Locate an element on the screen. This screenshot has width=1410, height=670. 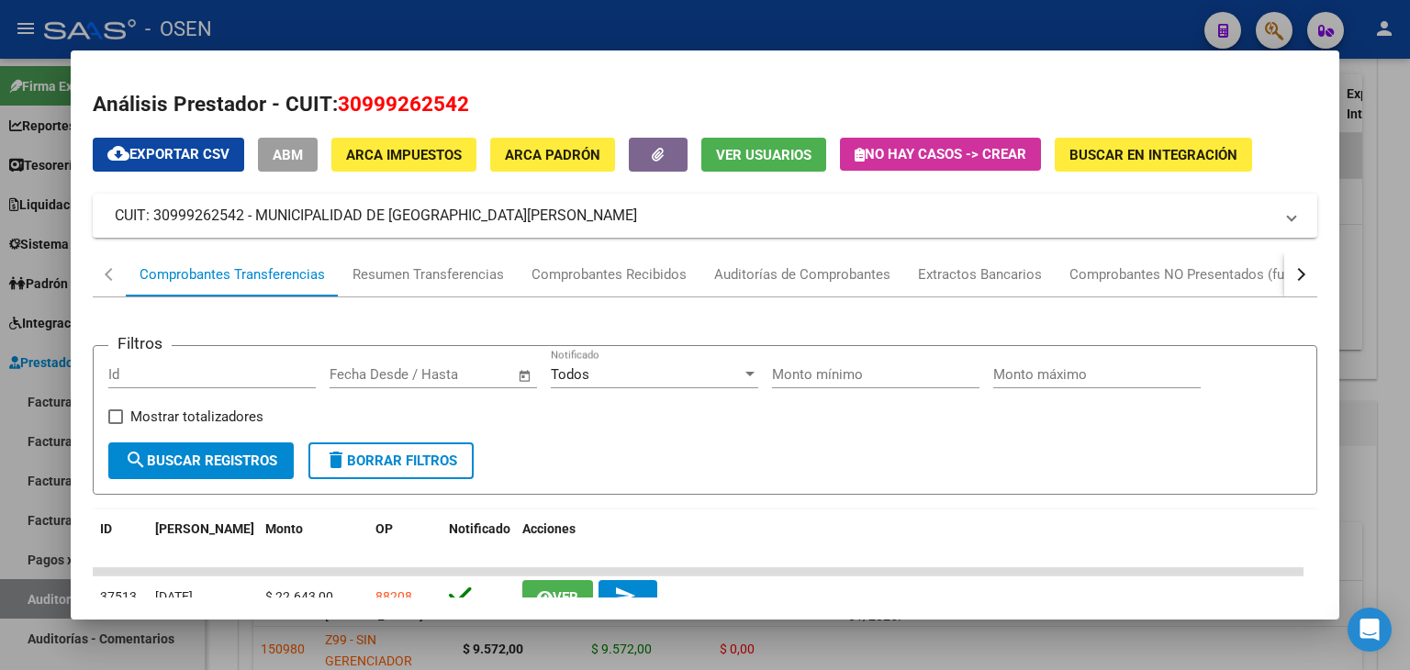
mat-icon: search is located at coordinates (136, 460).